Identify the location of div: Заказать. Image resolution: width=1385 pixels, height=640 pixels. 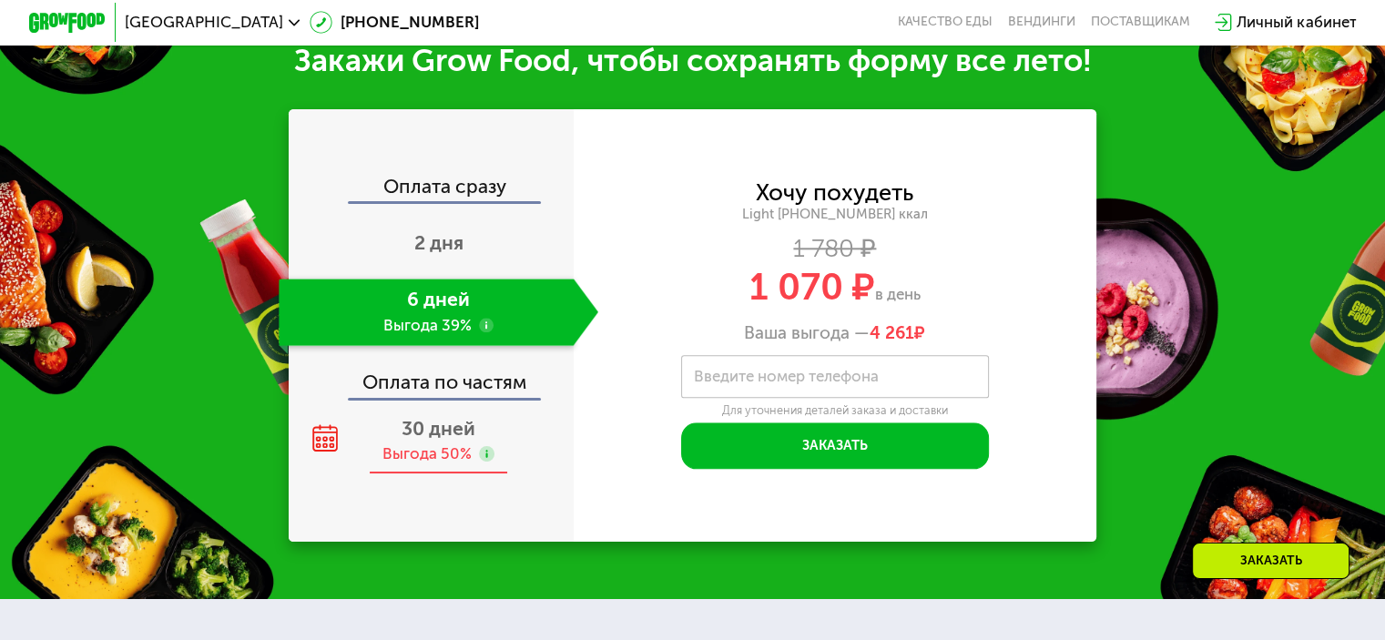
(1271, 561).